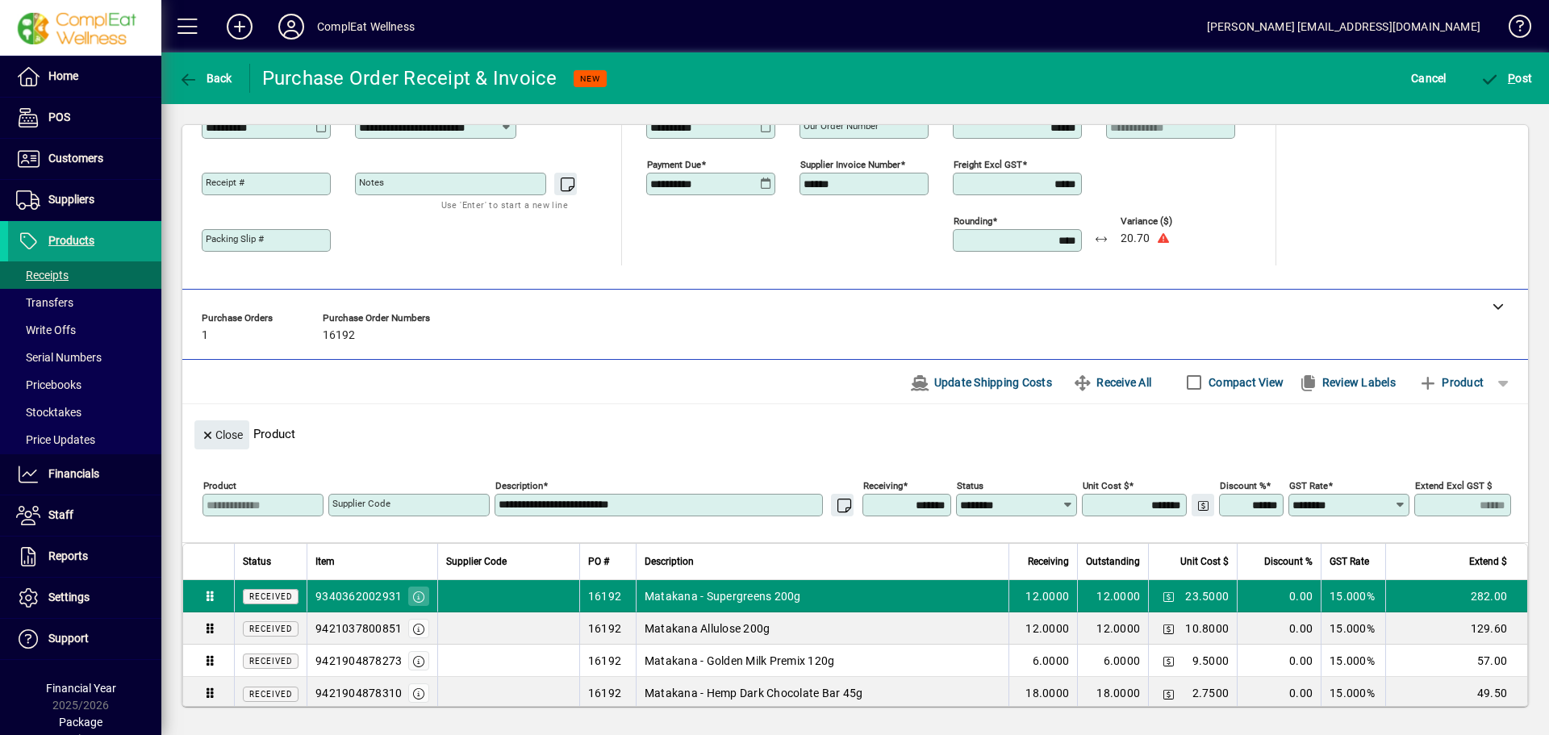 The image size is (1549, 735). I want to click on td: Matakana - Hemp Dark Chocolate Bar 45g, so click(822, 693).